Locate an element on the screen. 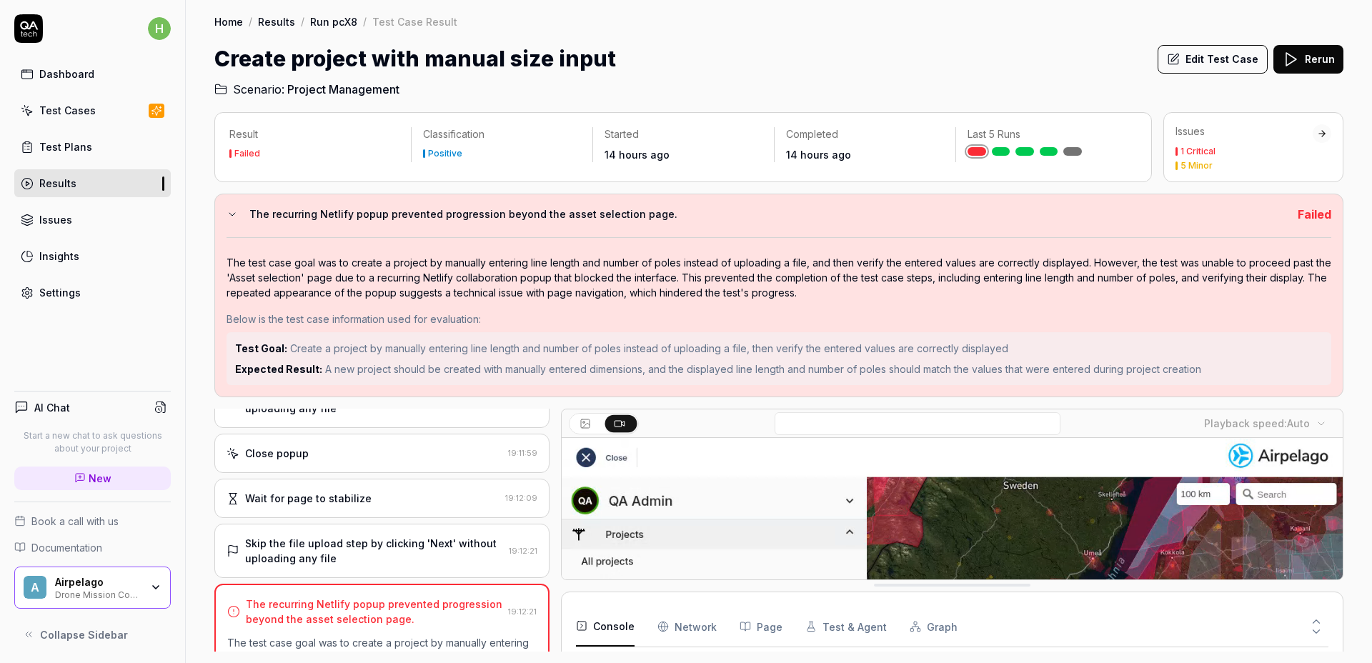 The height and width of the screenshot is (663, 1372). button: h is located at coordinates (159, 29).